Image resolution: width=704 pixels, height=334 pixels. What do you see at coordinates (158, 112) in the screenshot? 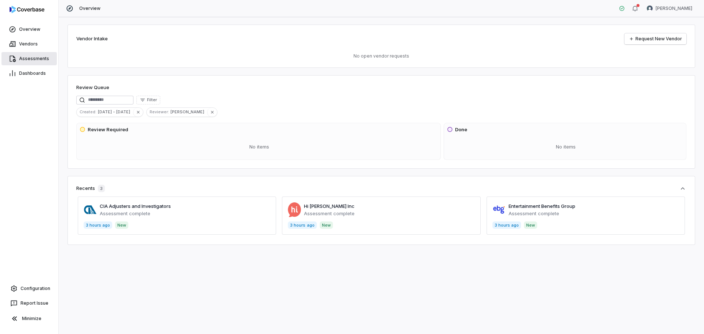
I see `span: Reviewer :` at bounding box center [158, 112].